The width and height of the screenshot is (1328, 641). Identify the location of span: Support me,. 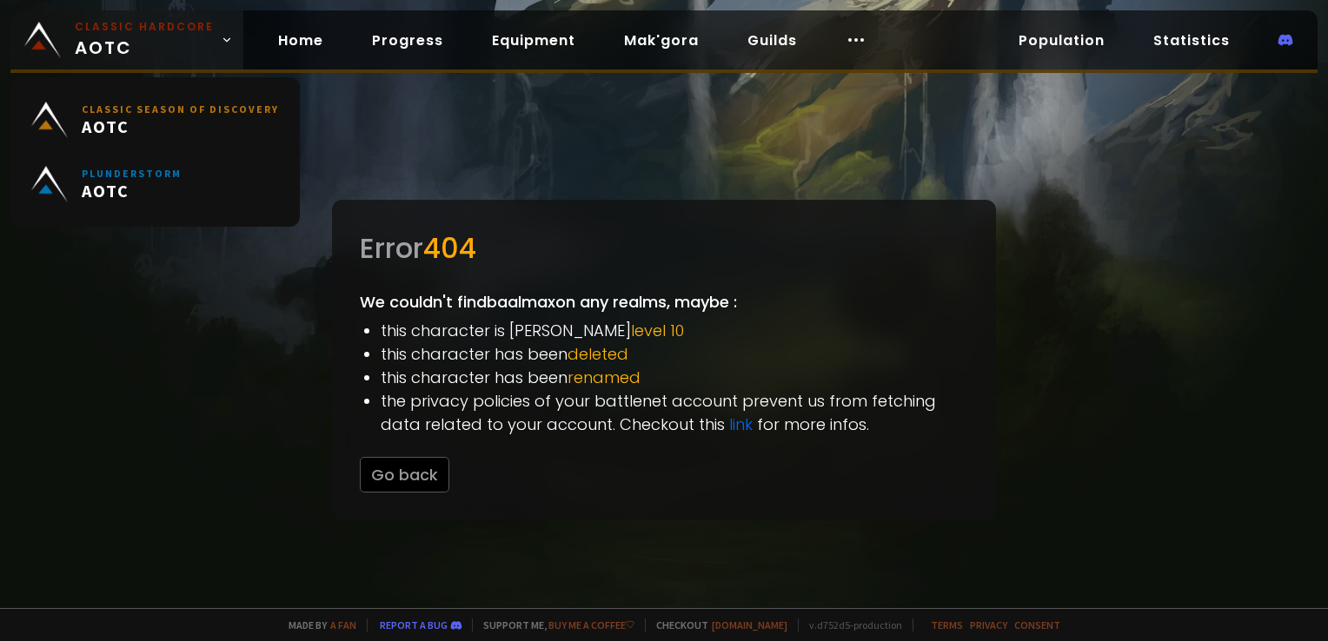
(553, 625).